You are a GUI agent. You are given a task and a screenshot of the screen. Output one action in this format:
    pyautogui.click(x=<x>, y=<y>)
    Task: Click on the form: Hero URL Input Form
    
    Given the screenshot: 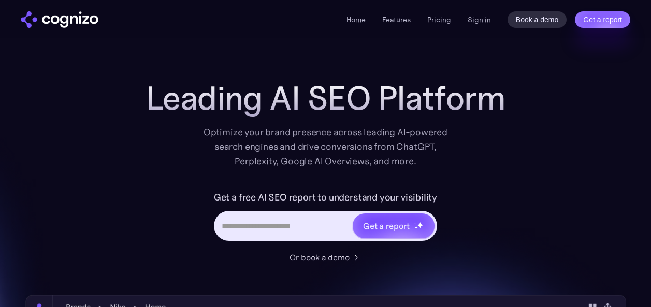 What is the action you would take?
    pyautogui.click(x=325, y=218)
    